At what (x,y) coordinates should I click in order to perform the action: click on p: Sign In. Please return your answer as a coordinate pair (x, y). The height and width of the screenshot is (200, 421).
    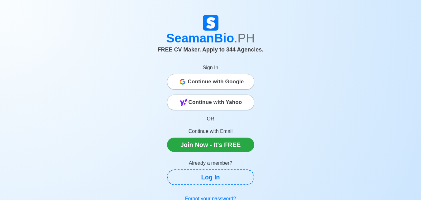
    Looking at the image, I should click on (211, 68).